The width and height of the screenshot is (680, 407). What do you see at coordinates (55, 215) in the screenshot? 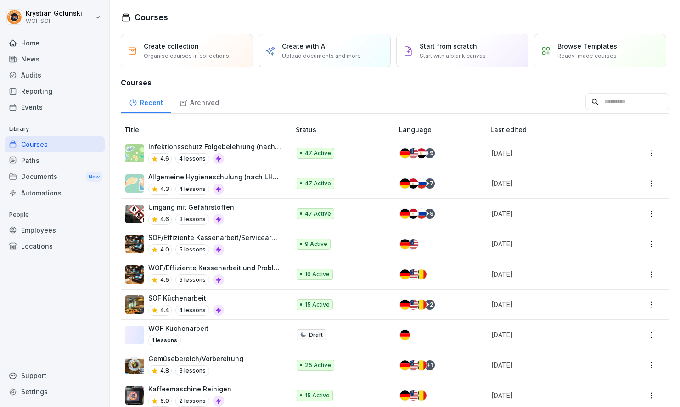
I see `p: People` at bounding box center [55, 215].